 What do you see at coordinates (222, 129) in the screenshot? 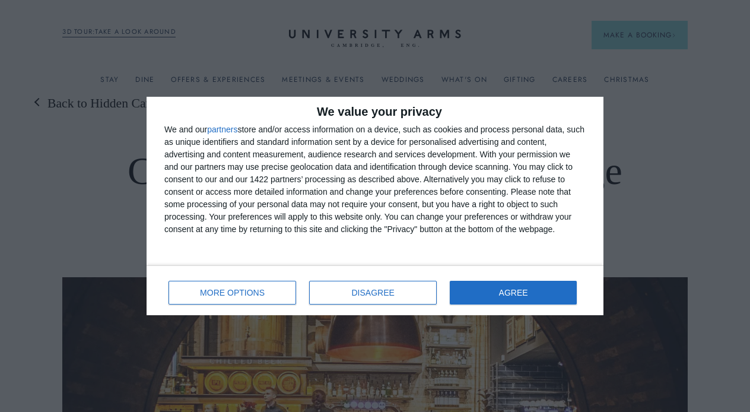
I see `button: partners` at bounding box center [222, 129].